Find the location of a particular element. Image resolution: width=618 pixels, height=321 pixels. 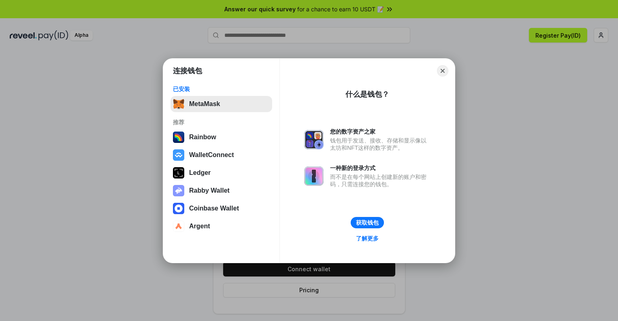

button: Rabby Wallet is located at coordinates (221, 191).